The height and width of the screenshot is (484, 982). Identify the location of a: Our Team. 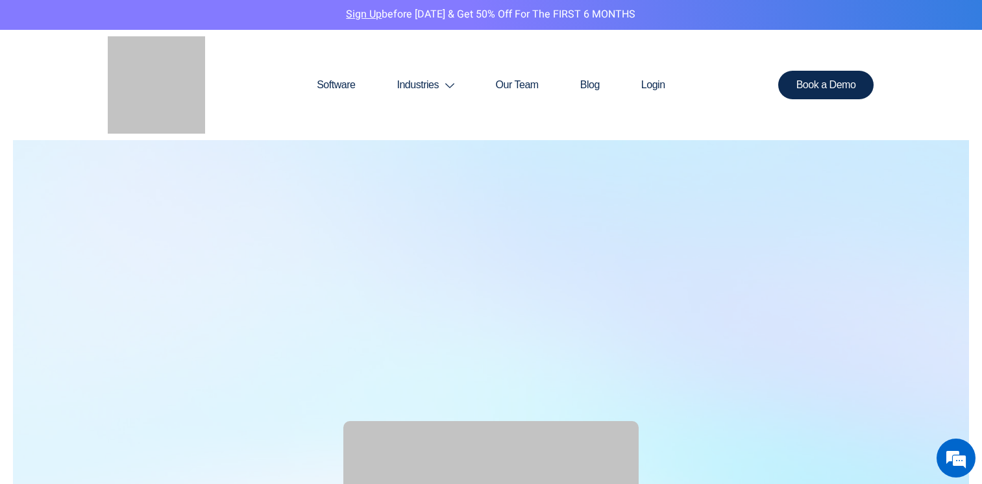
(517, 85).